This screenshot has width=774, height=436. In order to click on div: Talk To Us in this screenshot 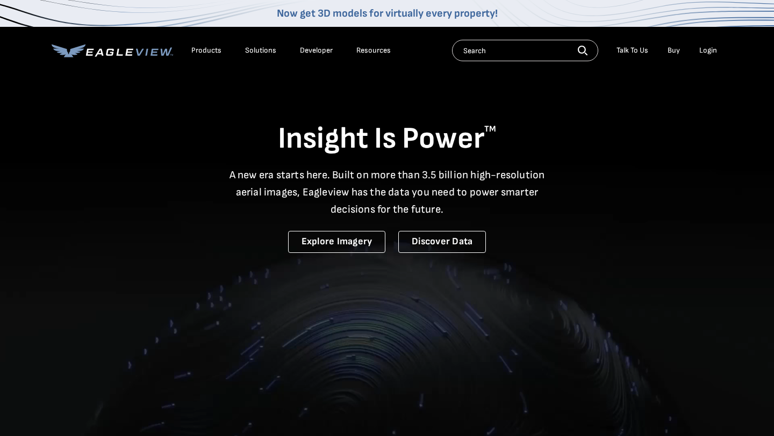, I will do `click(632, 51)`.